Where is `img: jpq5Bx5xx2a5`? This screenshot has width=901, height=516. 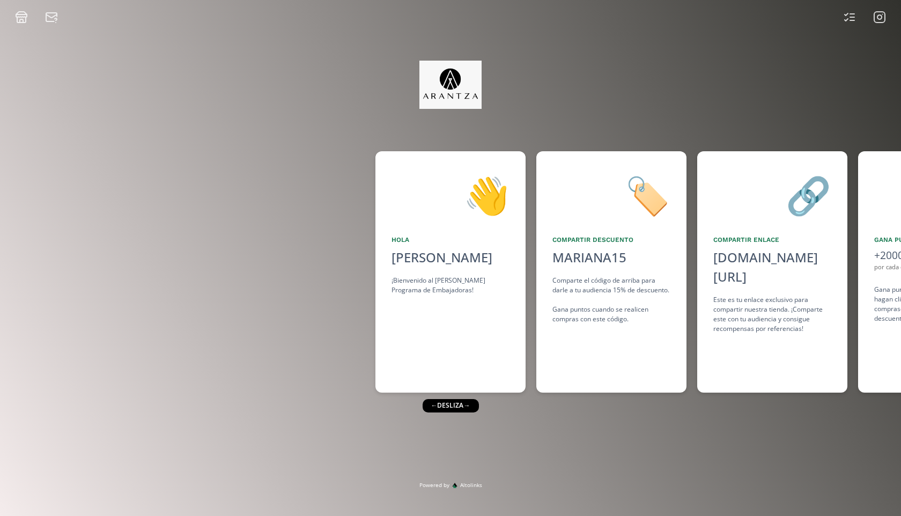
img: jpq5Bx5xx2a5 is located at coordinates (451, 85).